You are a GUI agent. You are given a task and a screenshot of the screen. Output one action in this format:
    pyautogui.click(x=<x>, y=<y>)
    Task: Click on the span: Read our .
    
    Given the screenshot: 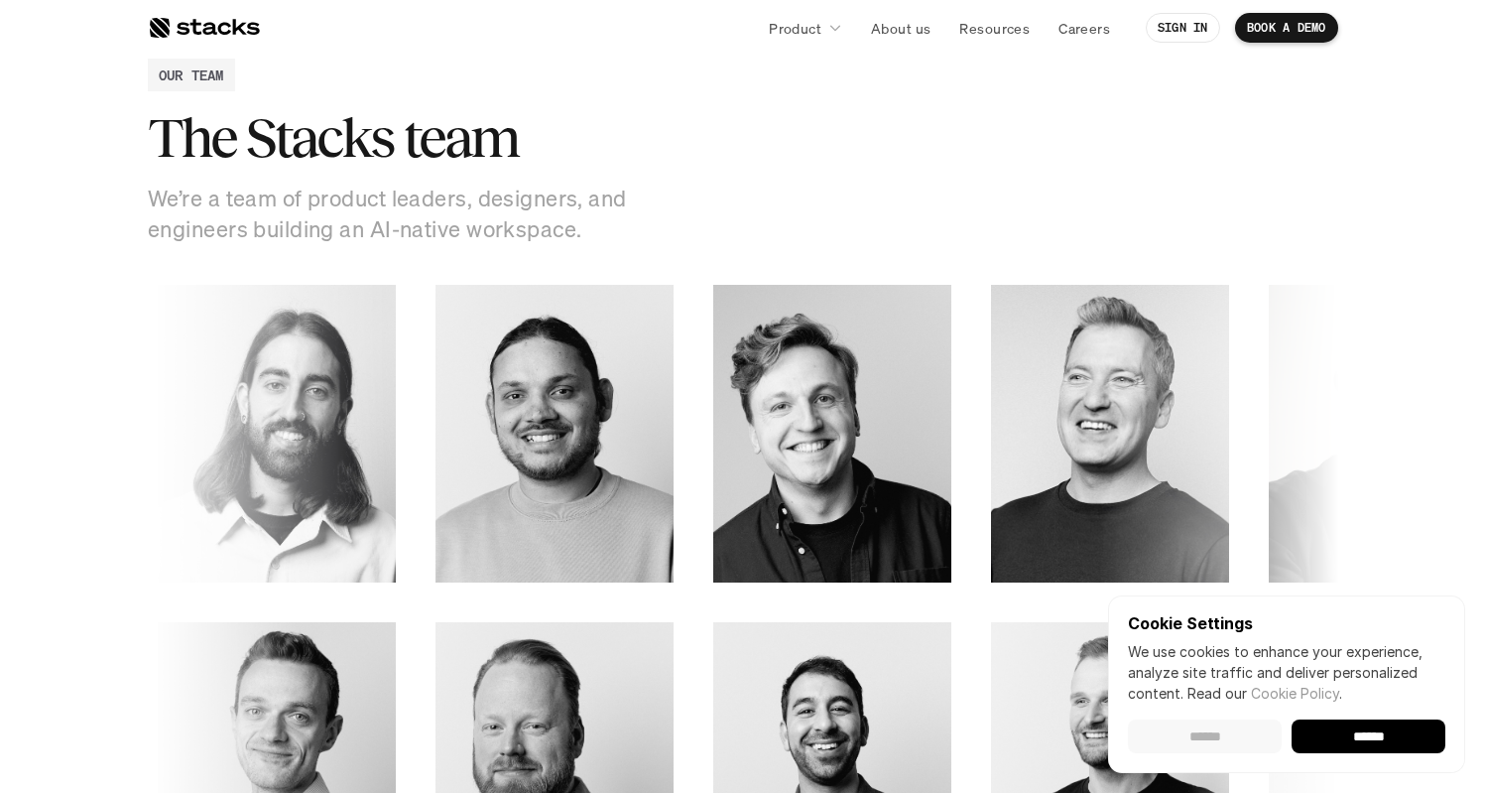 What is the action you would take?
    pyautogui.click(x=1265, y=693)
    